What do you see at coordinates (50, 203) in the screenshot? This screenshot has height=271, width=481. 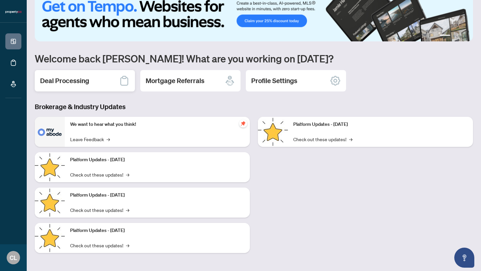 I see `img: Platform Updates - July 21, 2025` at bounding box center [50, 203].